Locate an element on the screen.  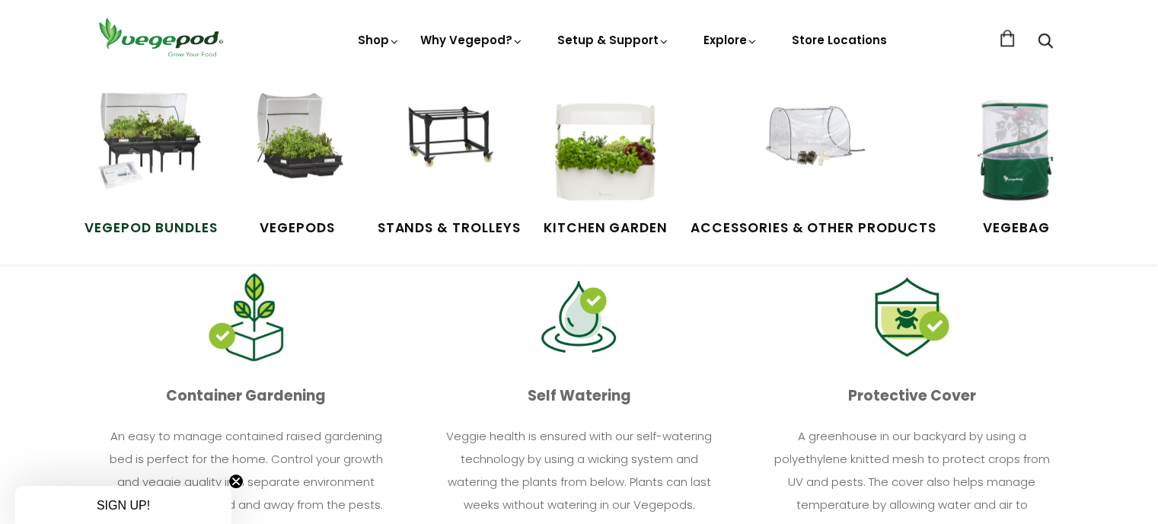
img: Raised Garden Kits is located at coordinates (298, 150).